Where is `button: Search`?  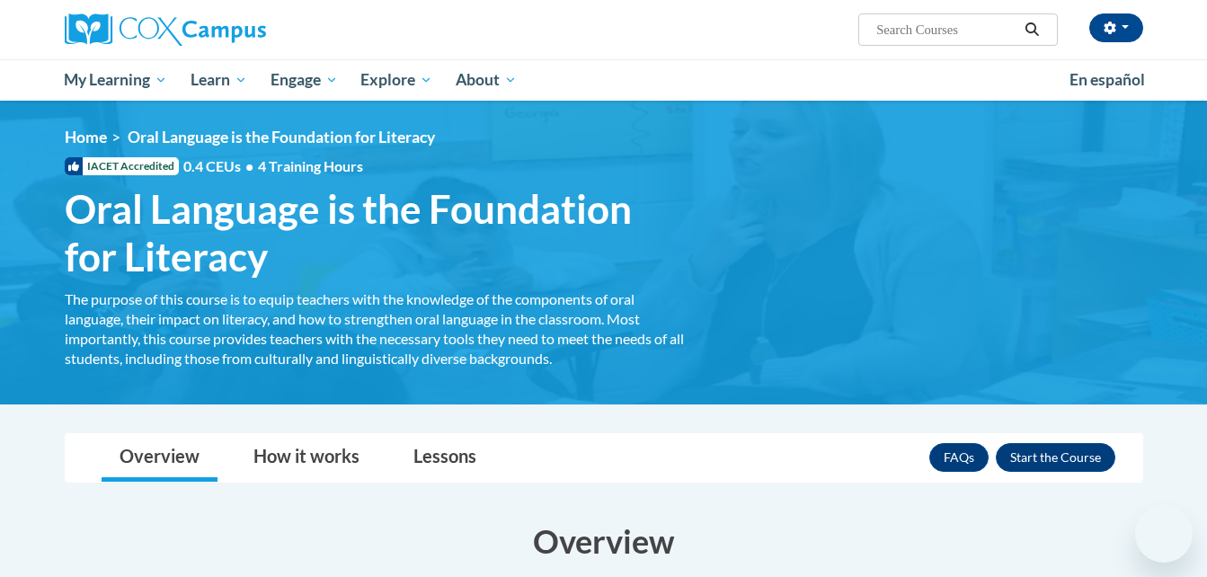
button: Search is located at coordinates (1032, 30).